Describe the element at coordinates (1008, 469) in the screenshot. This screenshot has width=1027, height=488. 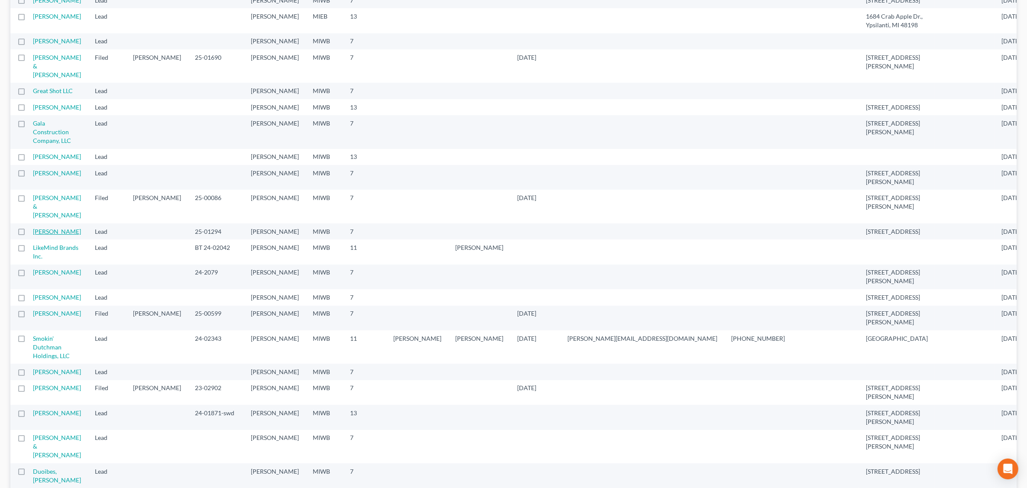
I see `div: Open Intercom Messenger` at that location.